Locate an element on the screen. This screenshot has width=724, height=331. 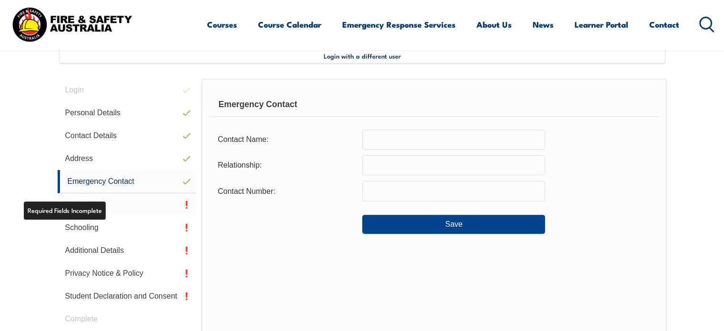
a: Privacy Notice & Policy is located at coordinates (127, 273).